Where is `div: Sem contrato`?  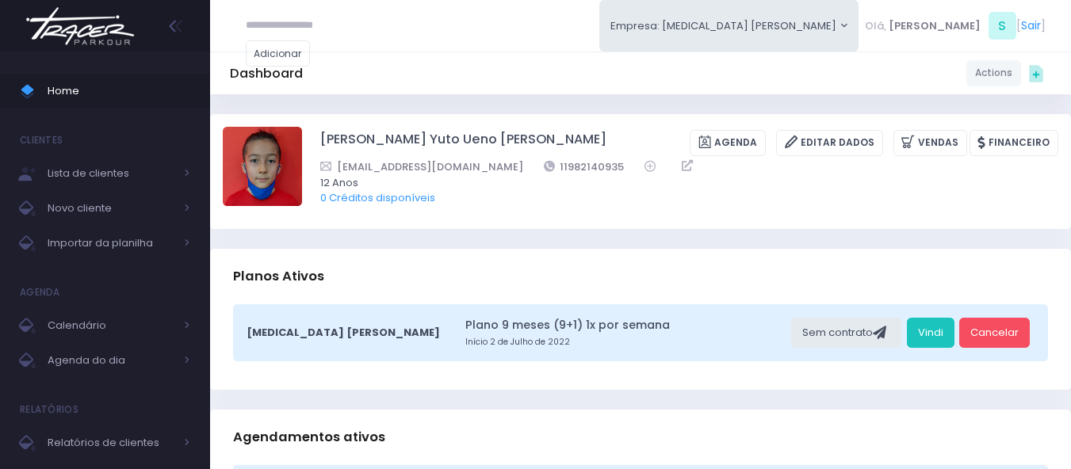 div: Sem contrato is located at coordinates (846, 333).